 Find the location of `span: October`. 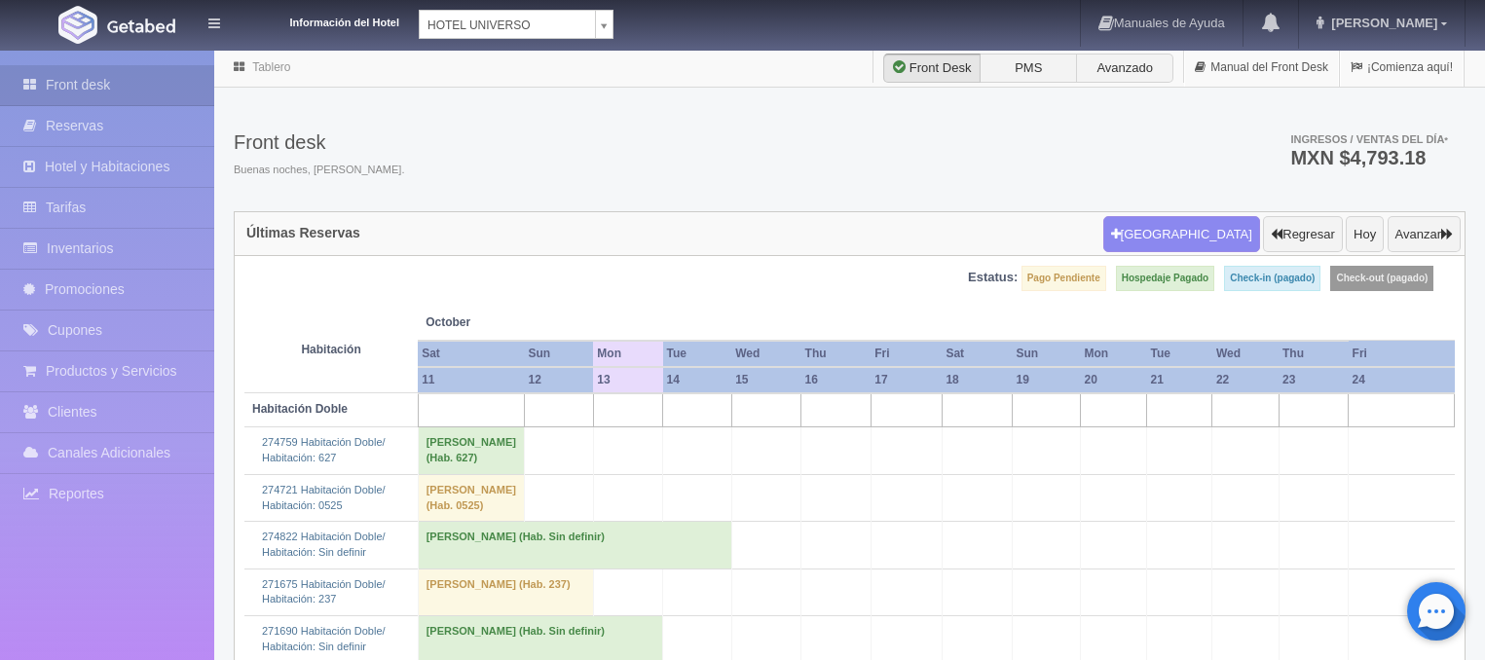

span: October is located at coordinates (505, 322).